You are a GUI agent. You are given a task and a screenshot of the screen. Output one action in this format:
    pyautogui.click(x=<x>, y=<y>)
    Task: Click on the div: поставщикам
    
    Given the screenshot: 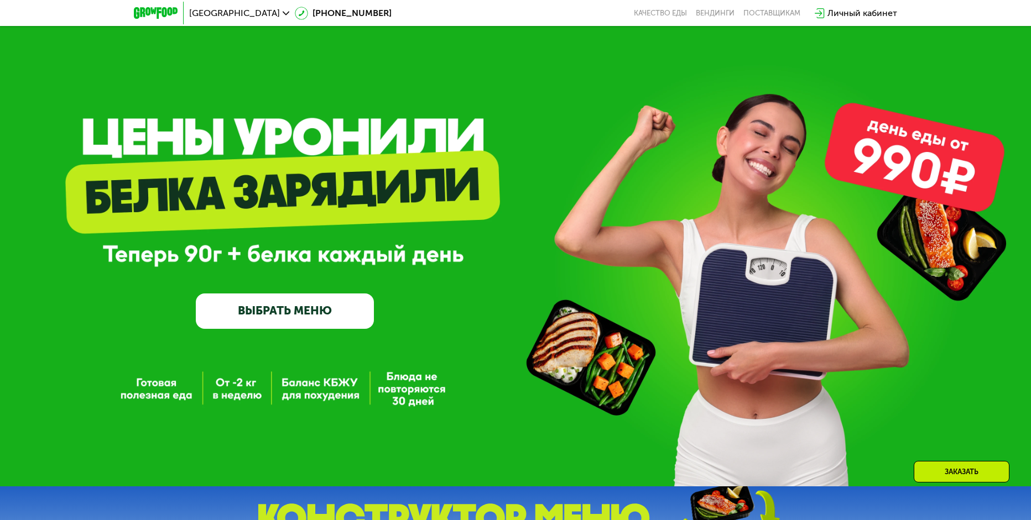 What is the action you would take?
    pyautogui.click(x=771, y=13)
    